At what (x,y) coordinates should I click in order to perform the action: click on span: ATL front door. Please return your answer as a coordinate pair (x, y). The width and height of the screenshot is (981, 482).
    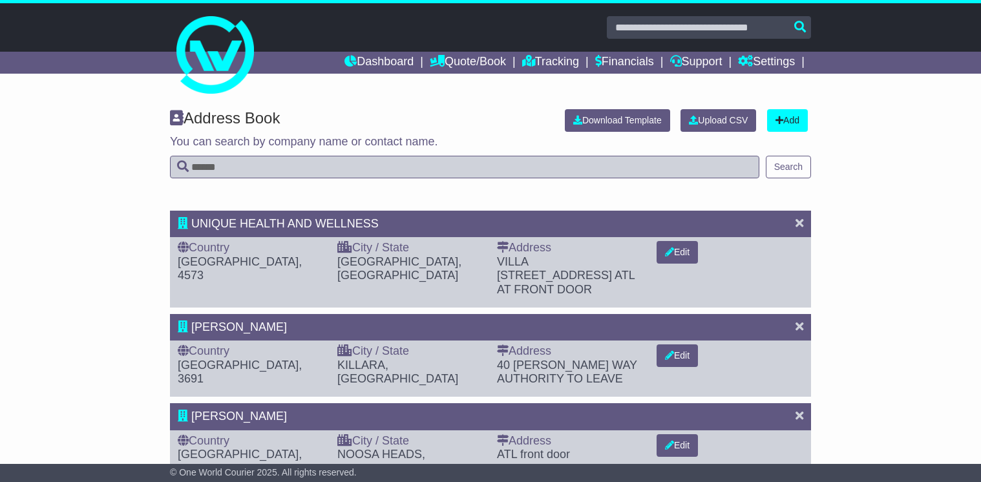
    Looking at the image, I should click on (533, 455).